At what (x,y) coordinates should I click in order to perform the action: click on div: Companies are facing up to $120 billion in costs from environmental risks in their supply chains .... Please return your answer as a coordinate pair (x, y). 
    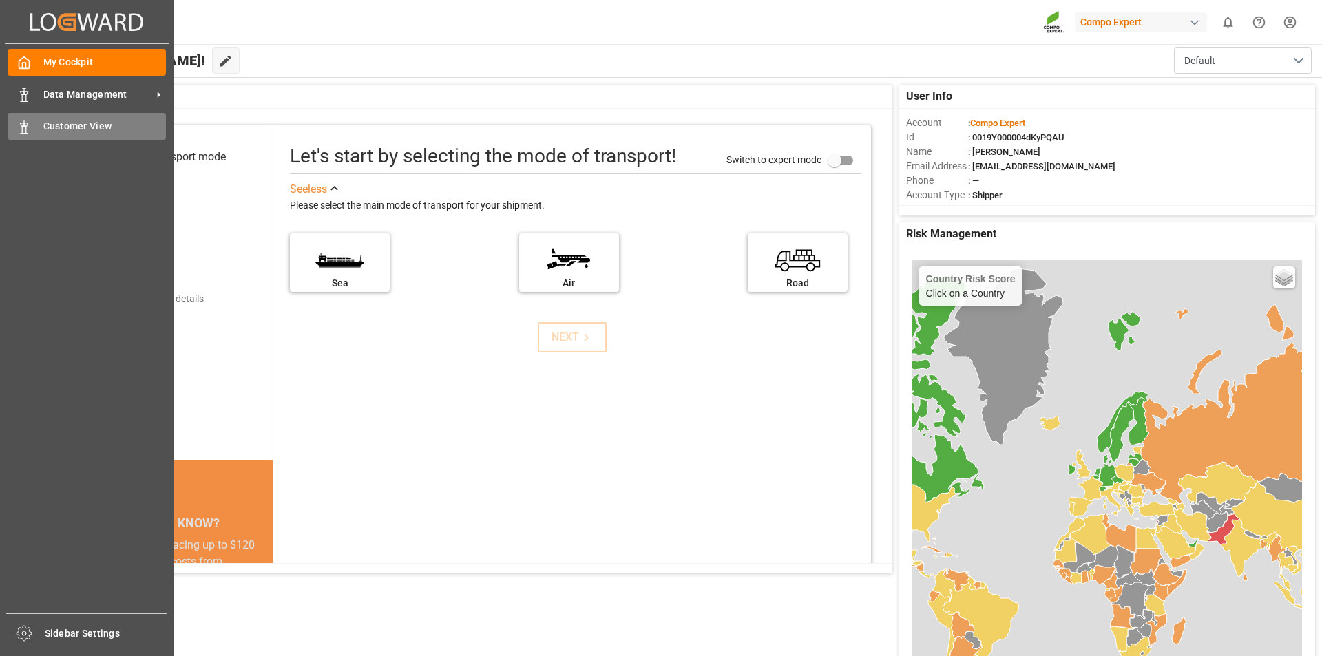
    Looking at the image, I should click on (174, 579).